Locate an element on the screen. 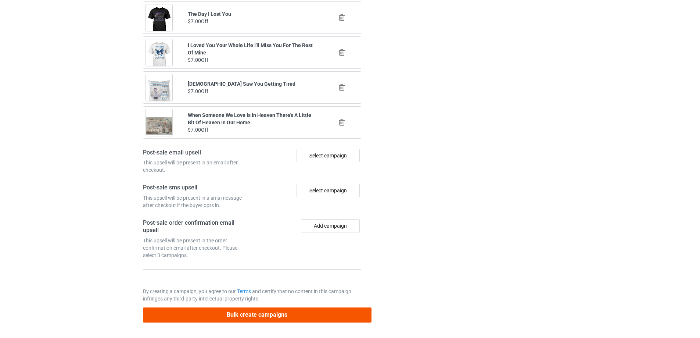 This screenshot has height=338, width=700. b: The Day I Lost You is located at coordinates (210, 14).